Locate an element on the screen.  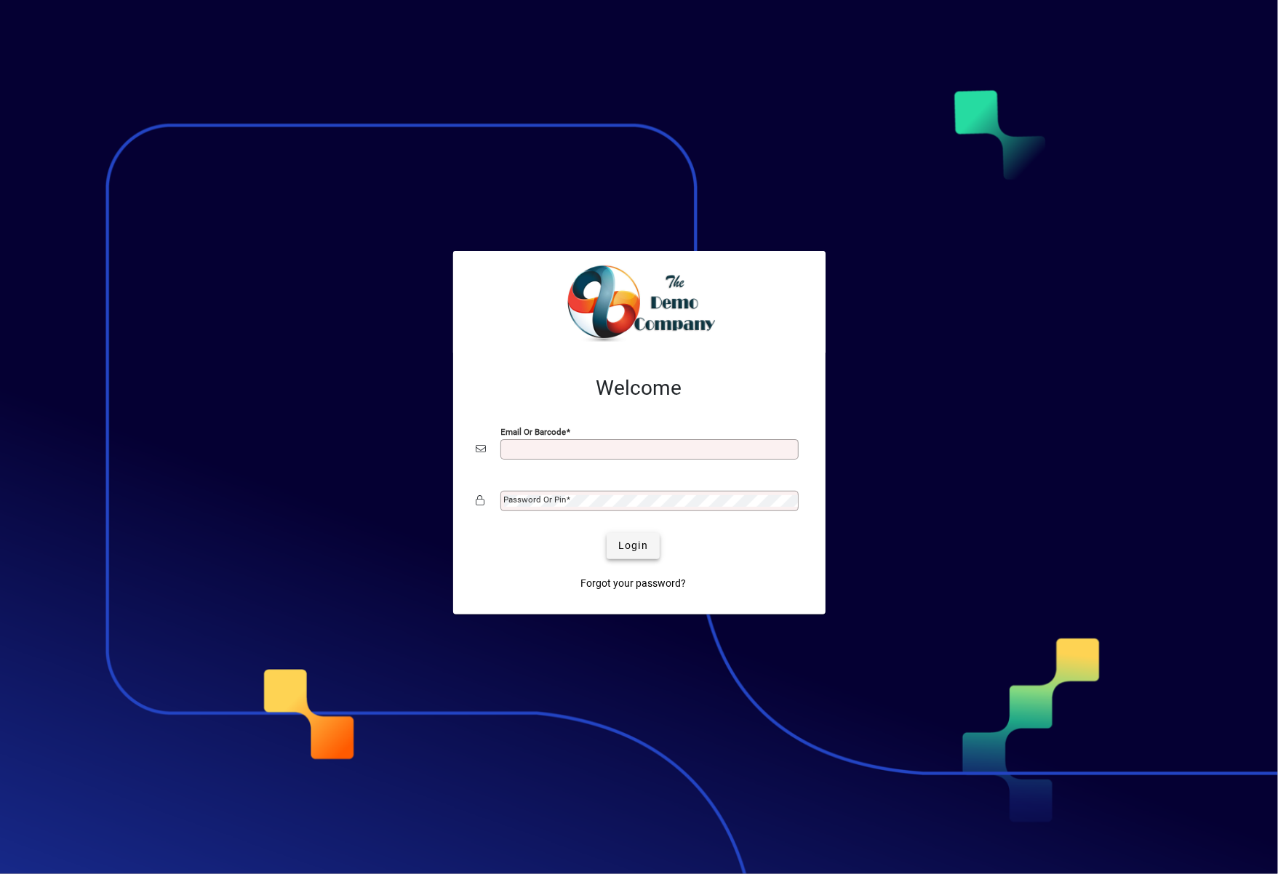
button: Login is located at coordinates (633, 546).